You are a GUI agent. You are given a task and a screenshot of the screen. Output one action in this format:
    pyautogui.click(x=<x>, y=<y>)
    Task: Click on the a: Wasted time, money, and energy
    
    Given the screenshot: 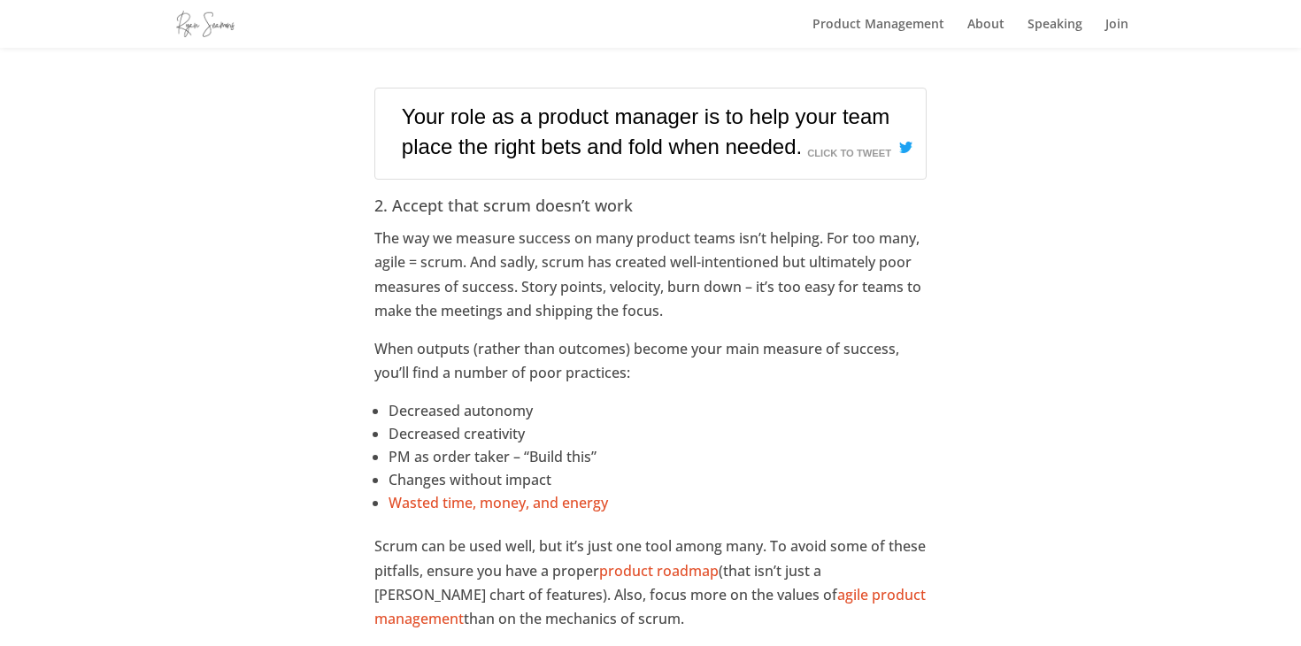 What is the action you would take?
    pyautogui.click(x=498, y=503)
    